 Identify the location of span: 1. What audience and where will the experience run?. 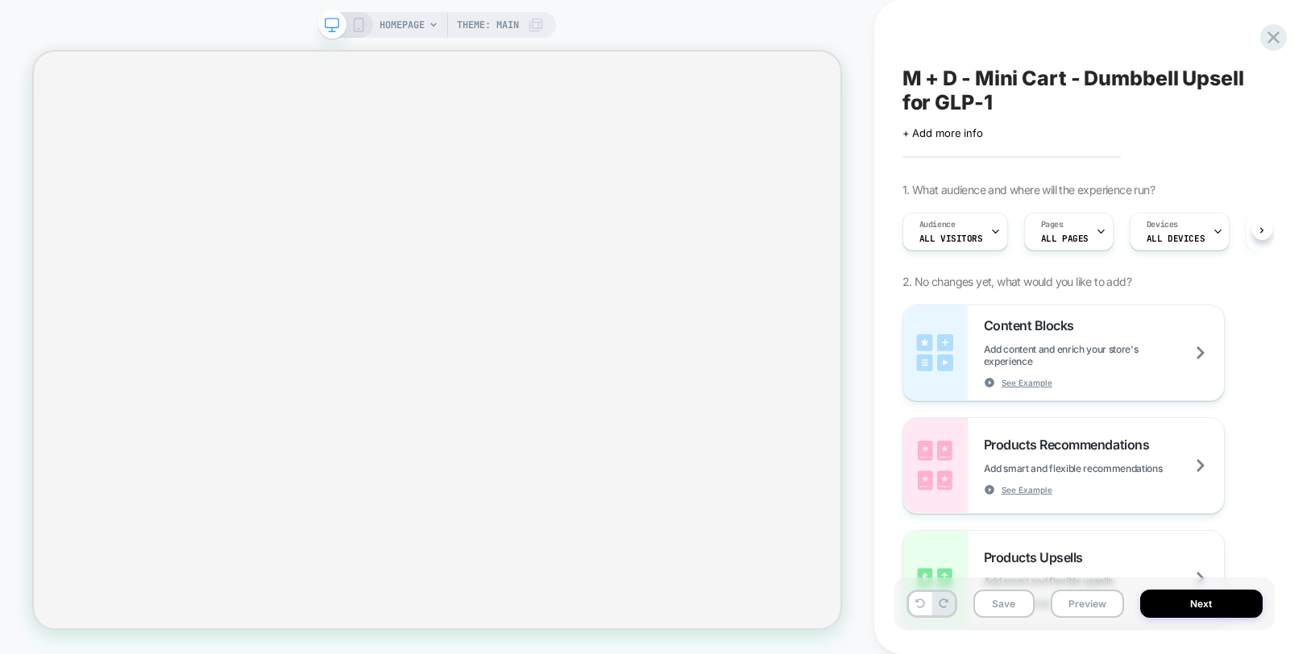
(1028, 189).